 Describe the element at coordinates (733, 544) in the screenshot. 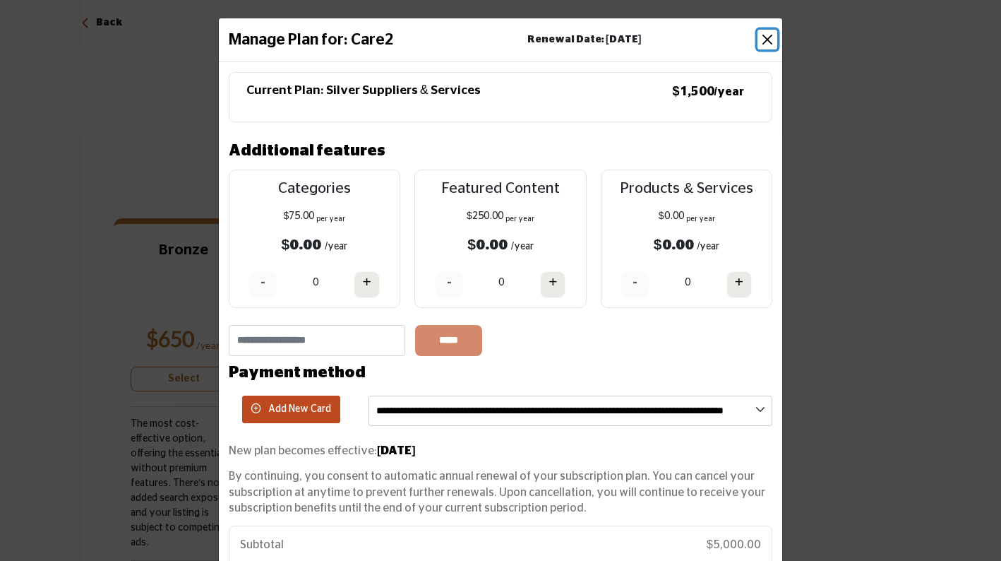

I see `p: $5,000.00` at that location.